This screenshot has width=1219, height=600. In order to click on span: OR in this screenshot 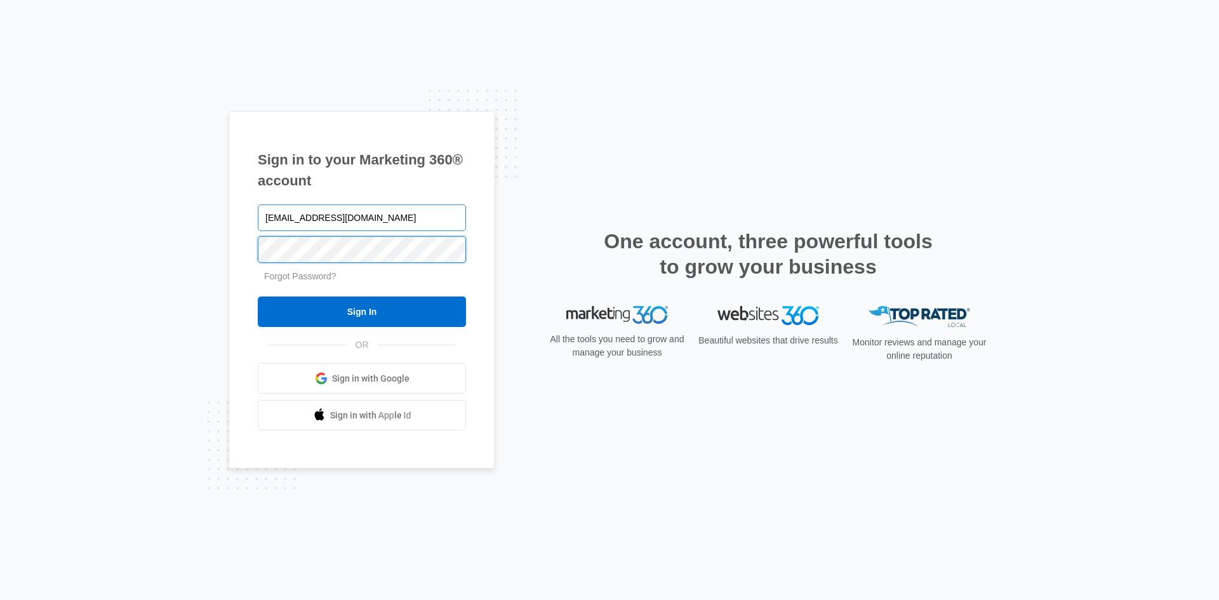, I will do `click(362, 345)`.